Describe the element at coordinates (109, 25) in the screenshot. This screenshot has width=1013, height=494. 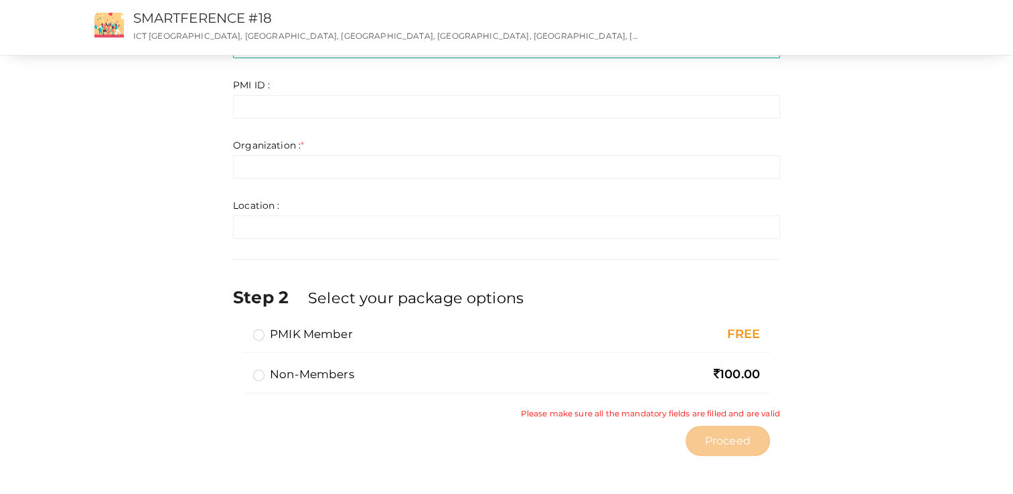
I see `img: event2.png` at that location.